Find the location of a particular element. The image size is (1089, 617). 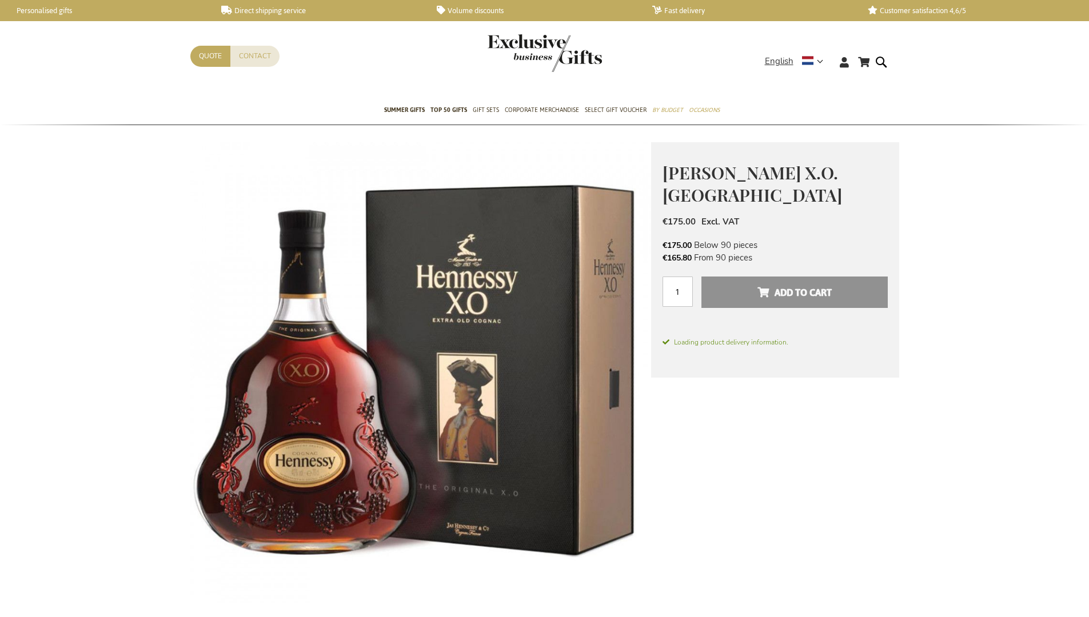

span: Loading product delivery information. is located at coordinates (775, 342).